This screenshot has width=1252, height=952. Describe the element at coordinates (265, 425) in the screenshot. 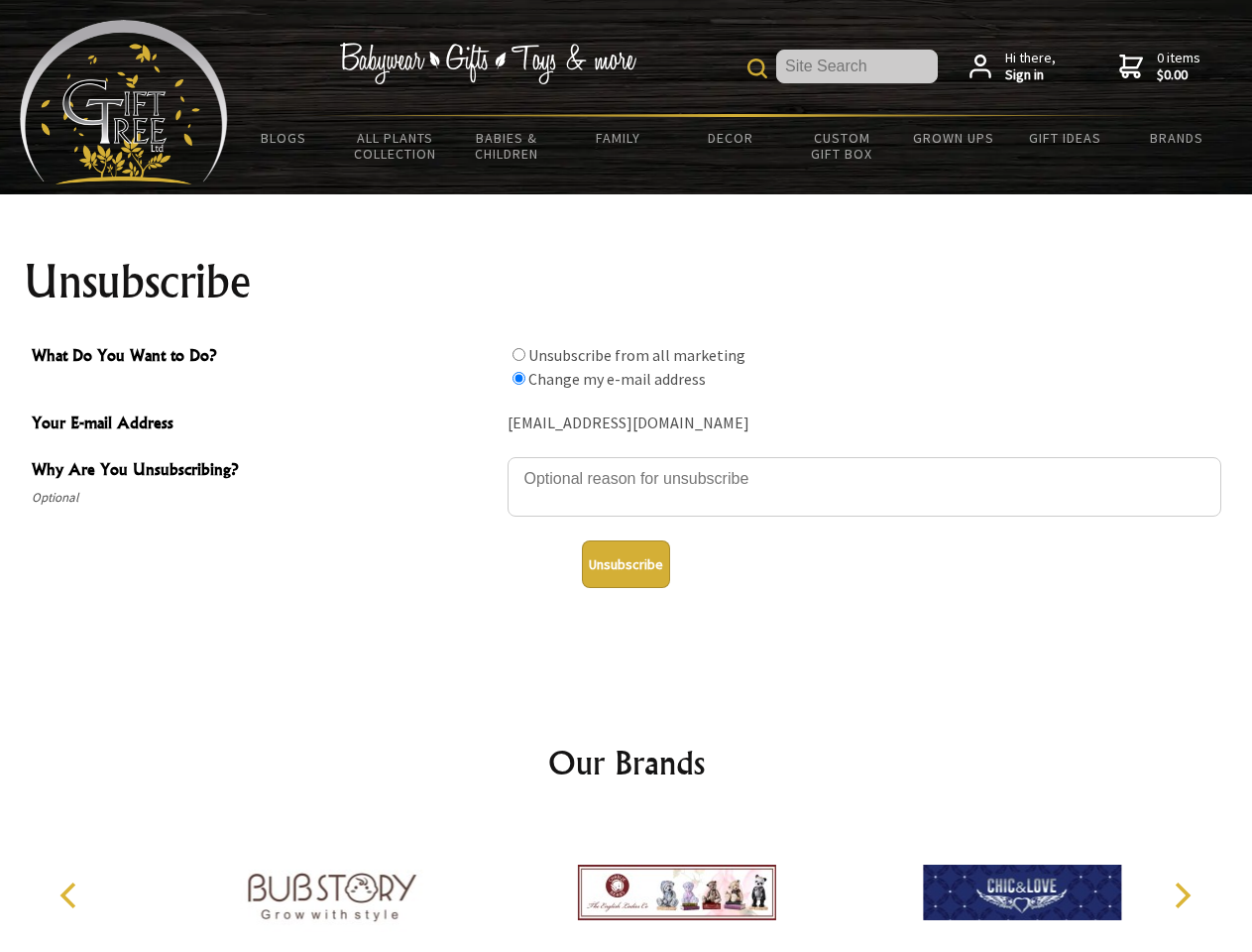

I see `span: Your E-mail Address` at that location.